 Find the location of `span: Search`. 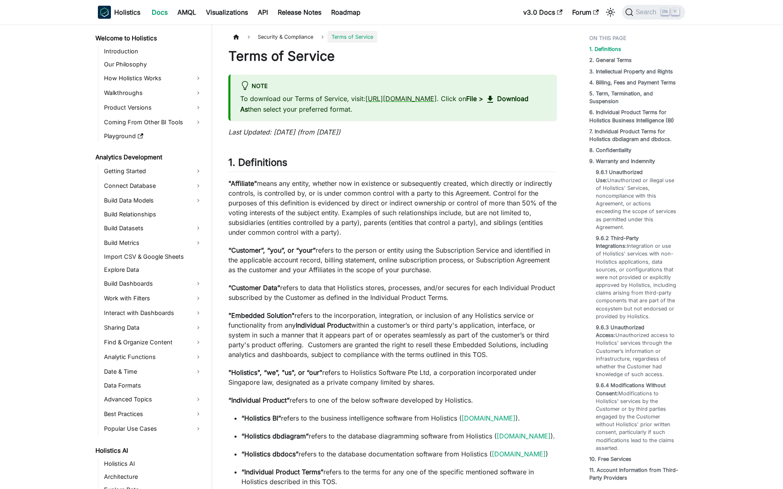

span: Search is located at coordinates (647, 12).